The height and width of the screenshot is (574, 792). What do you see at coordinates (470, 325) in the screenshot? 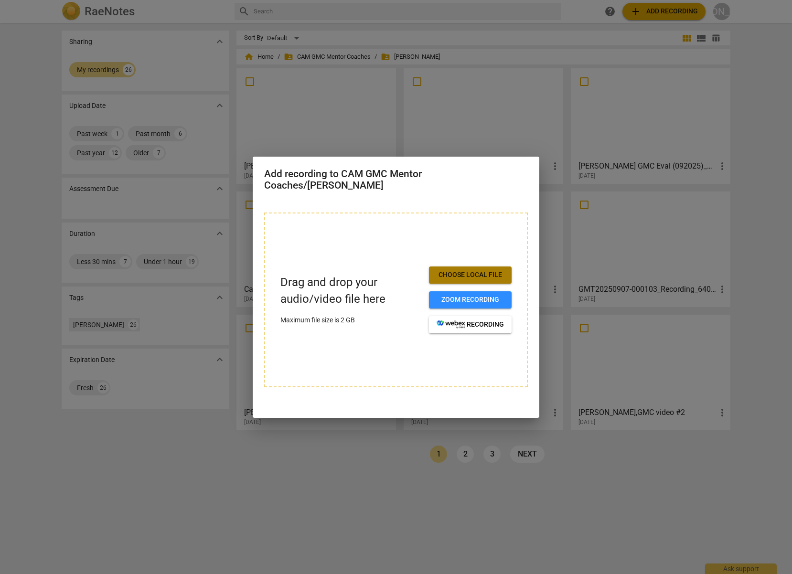
I see `button: recording` at bounding box center [470, 325].